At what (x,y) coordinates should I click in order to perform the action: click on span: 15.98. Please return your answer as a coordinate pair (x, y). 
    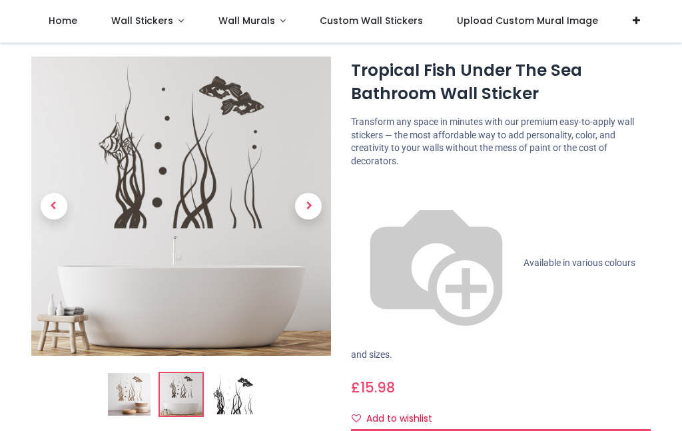
    Looking at the image, I should click on (377, 387).